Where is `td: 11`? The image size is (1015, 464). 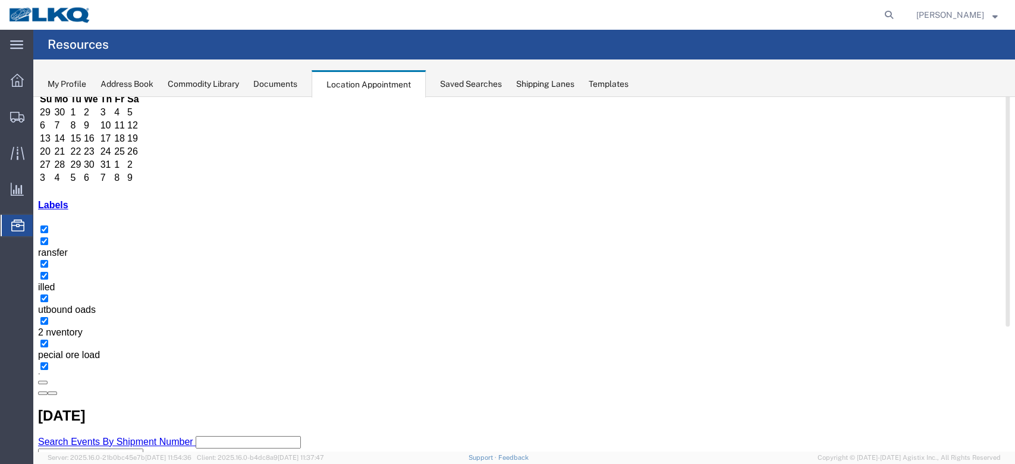
td: 11 is located at coordinates (86, 29).